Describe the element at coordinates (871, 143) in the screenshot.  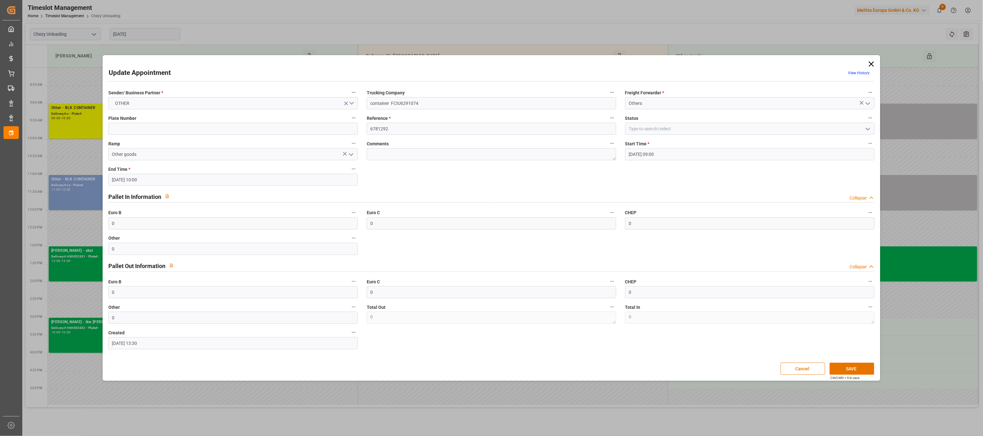
I see `button: Start Time *` at that location.